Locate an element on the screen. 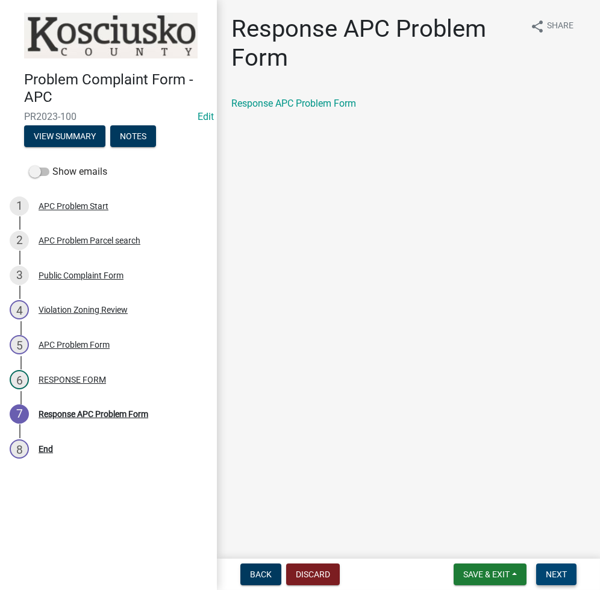 The image size is (600, 590). span: Save & Exit is located at coordinates (486, 574).